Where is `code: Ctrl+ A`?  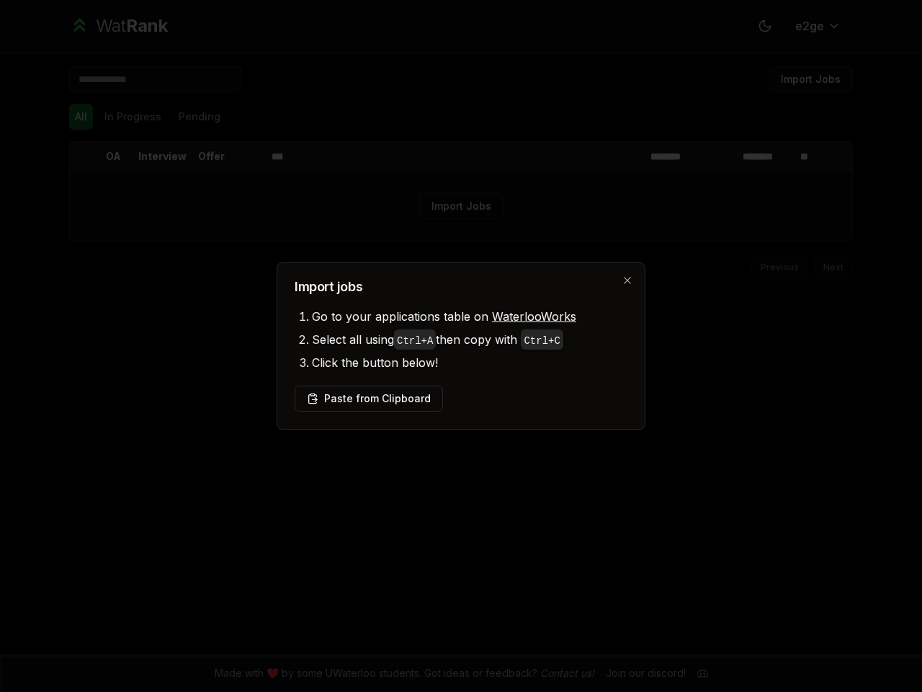
code: Ctrl+ A is located at coordinates (415, 341).